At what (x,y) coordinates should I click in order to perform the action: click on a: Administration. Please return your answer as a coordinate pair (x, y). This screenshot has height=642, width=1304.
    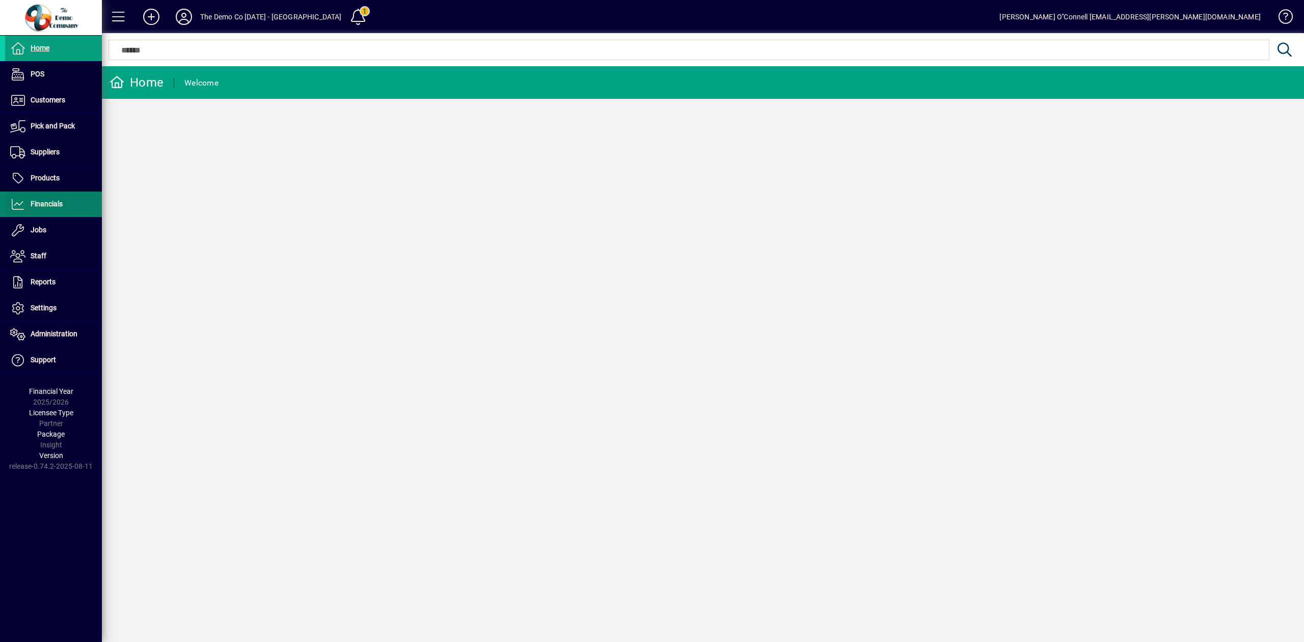
    Looking at the image, I should click on (53, 334).